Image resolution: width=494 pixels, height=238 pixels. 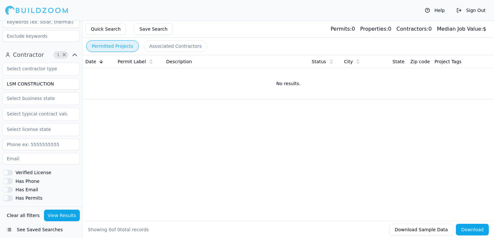 I want to click on input: Select business state, so click(x=37, y=99).